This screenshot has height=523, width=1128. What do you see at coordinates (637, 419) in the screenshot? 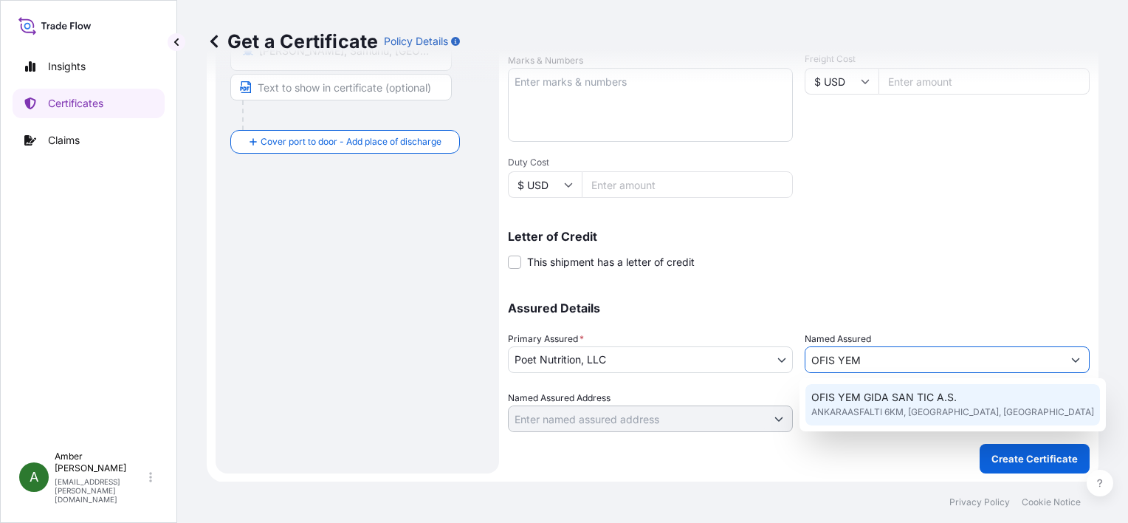
I see `input: Named Assured Address` at bounding box center [637, 419].